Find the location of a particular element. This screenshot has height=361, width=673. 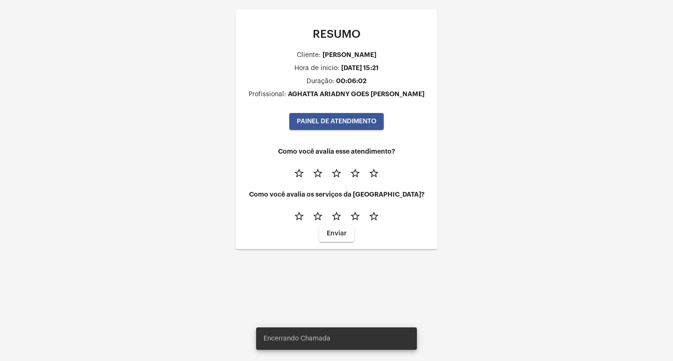

div: Cliente: is located at coordinates (308, 55).